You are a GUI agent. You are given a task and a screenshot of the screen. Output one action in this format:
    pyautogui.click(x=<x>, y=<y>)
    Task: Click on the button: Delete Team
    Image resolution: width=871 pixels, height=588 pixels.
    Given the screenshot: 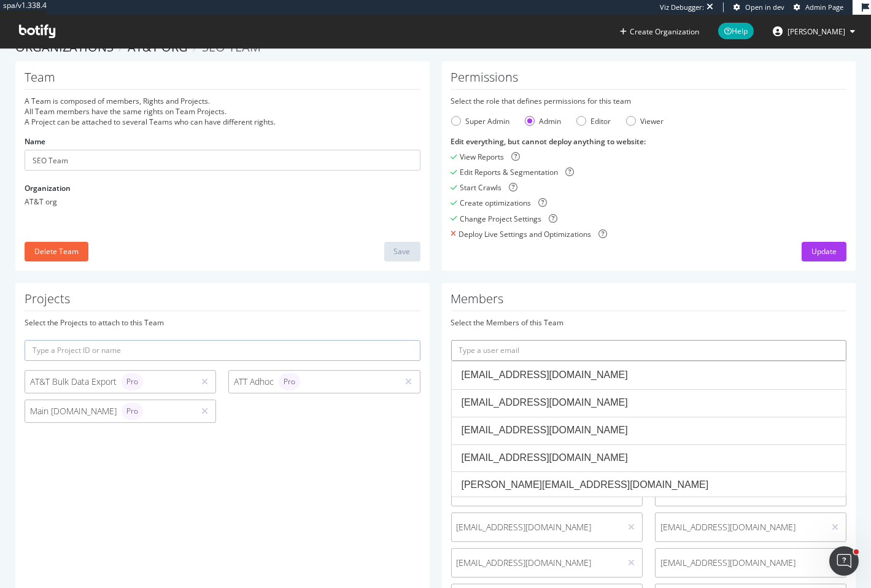 What is the action you would take?
    pyautogui.click(x=57, y=252)
    